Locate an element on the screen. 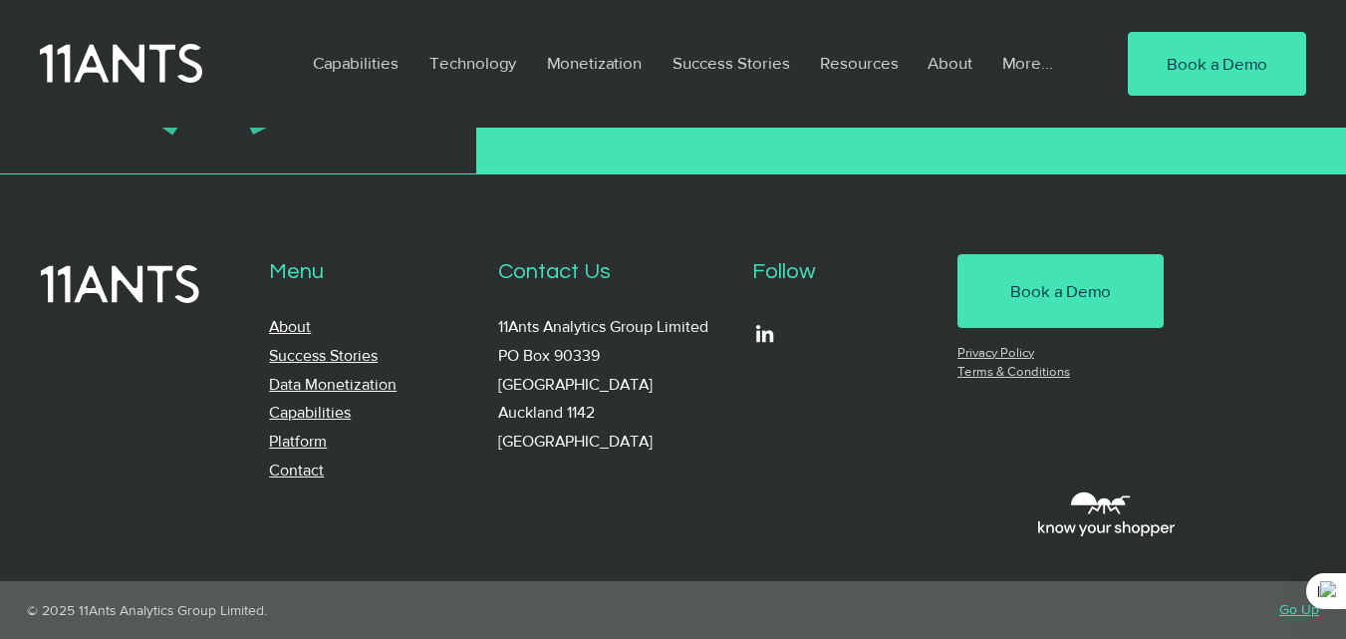  img: LinkedIn is located at coordinates (764, 333).